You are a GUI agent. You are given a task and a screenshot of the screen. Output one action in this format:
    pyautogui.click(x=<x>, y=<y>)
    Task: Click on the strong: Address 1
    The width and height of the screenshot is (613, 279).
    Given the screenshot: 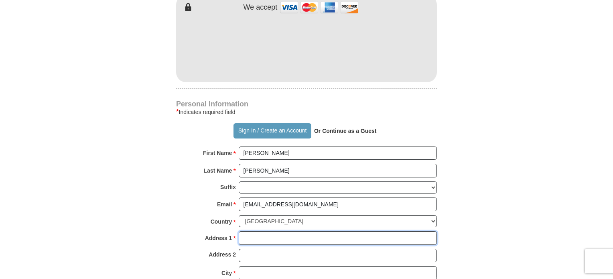 What is the action you would take?
    pyautogui.click(x=219, y=238)
    